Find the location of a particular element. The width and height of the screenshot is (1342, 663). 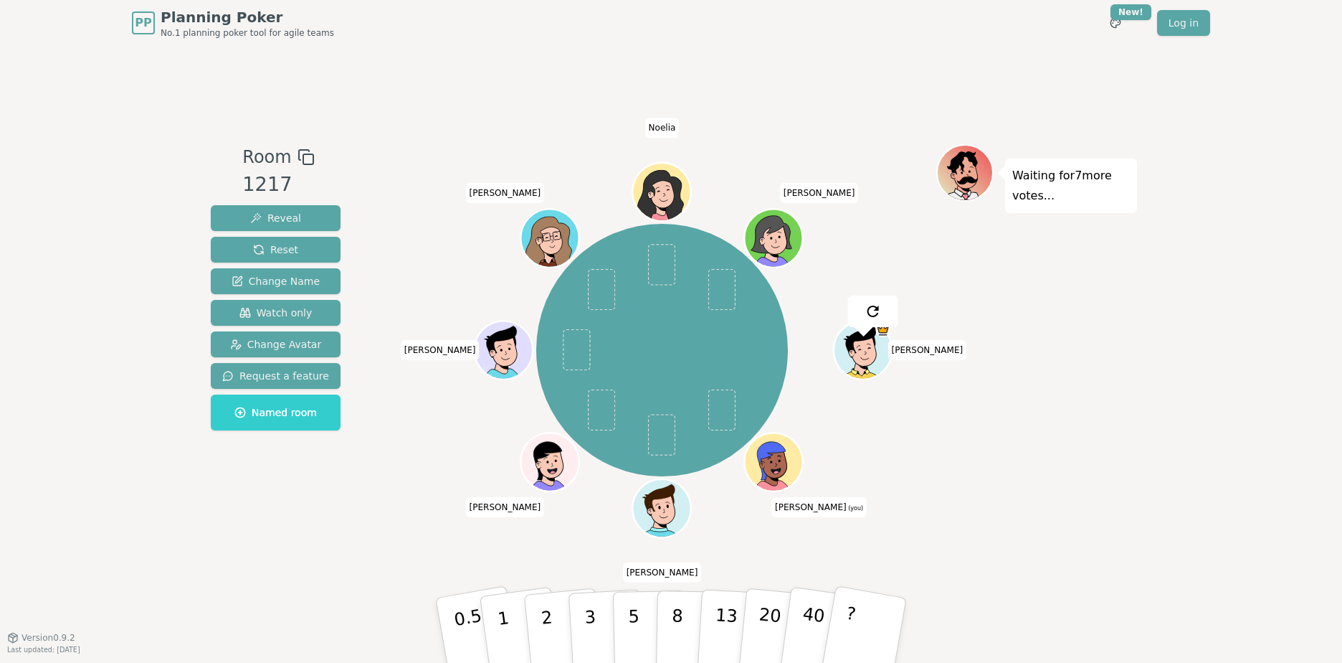

button: Reset is located at coordinates (275, 250).